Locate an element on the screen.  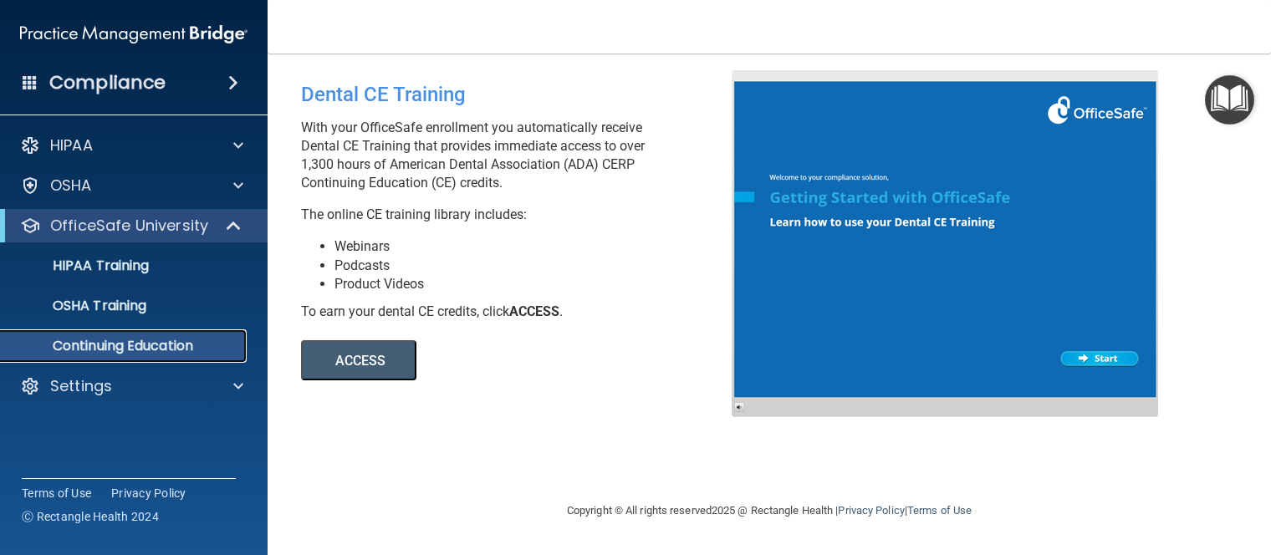
p: Continuing Education is located at coordinates (125, 346).